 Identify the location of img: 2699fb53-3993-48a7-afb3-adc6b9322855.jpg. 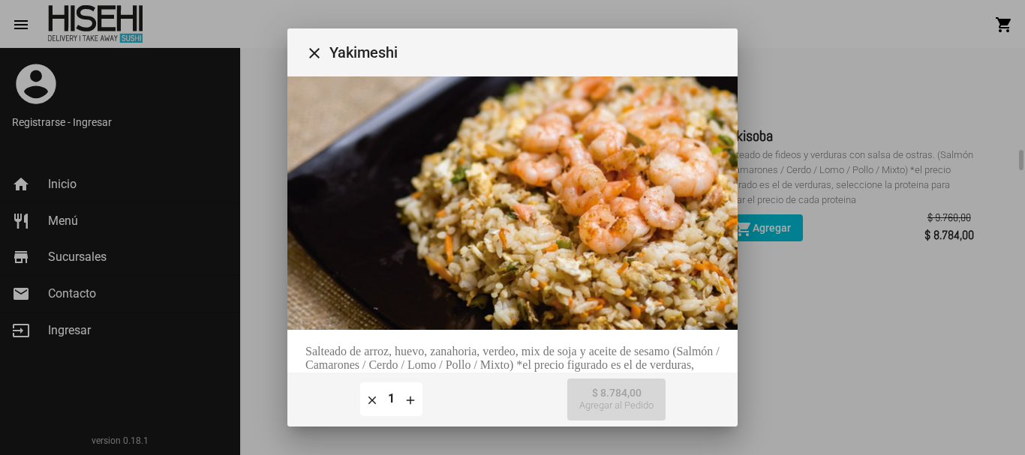
(512, 203).